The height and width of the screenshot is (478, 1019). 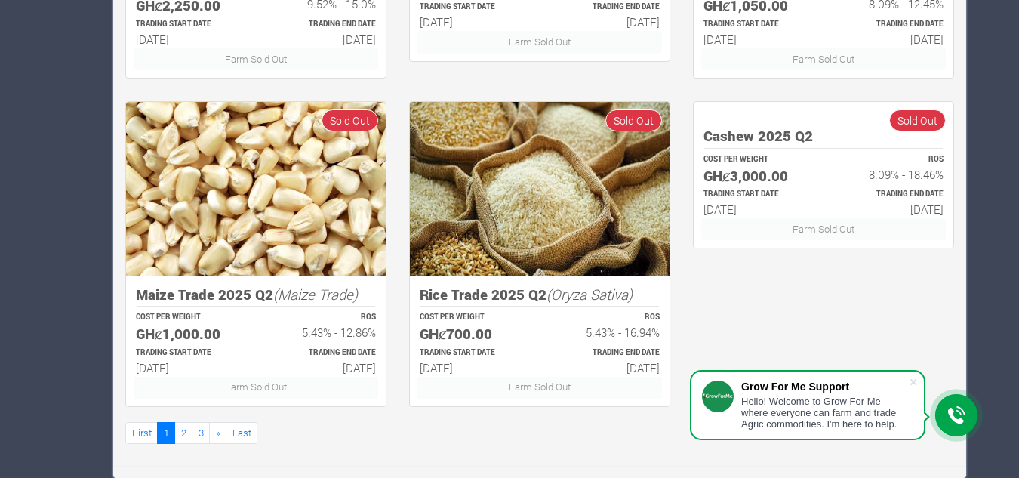 I want to click on h6: 5.43% - 16.94%, so click(x=606, y=332).